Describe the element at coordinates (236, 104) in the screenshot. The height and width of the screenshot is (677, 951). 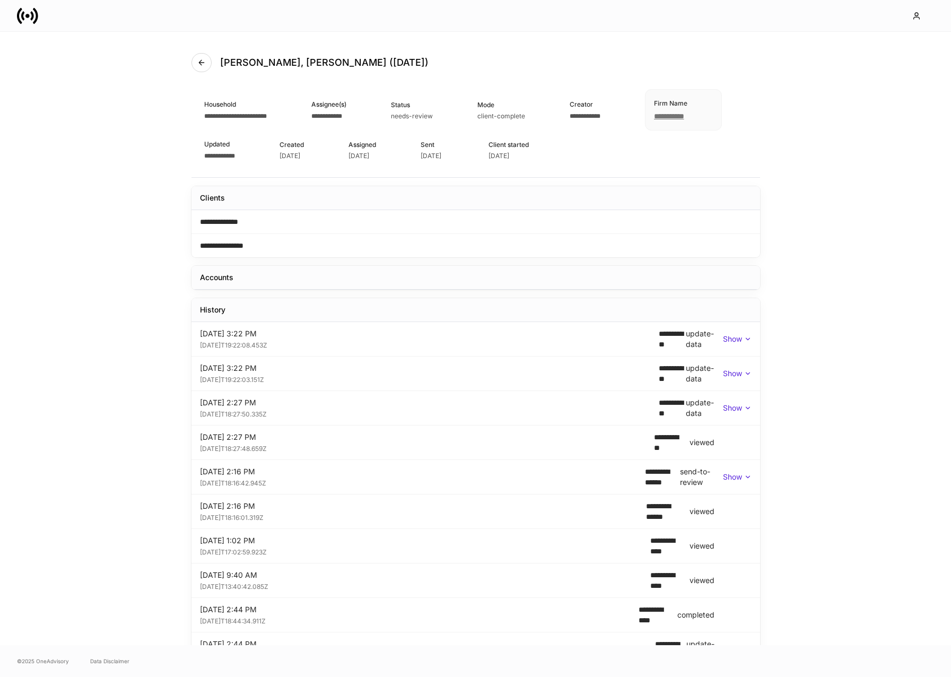
I see `div: Household` at that location.